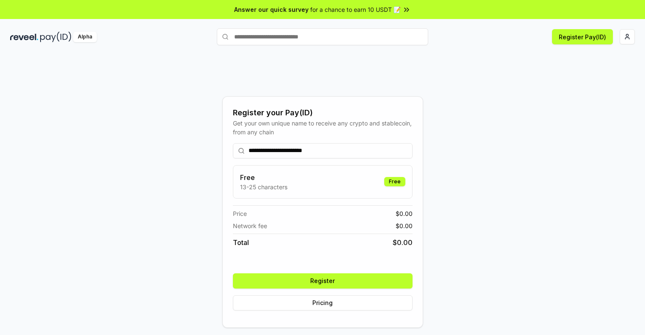  What do you see at coordinates (56, 37) in the screenshot?
I see `img: pay_id` at bounding box center [56, 37].